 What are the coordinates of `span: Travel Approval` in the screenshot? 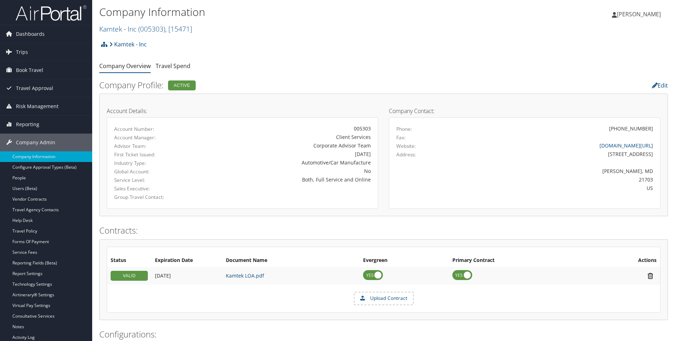 It's located at (34, 88).